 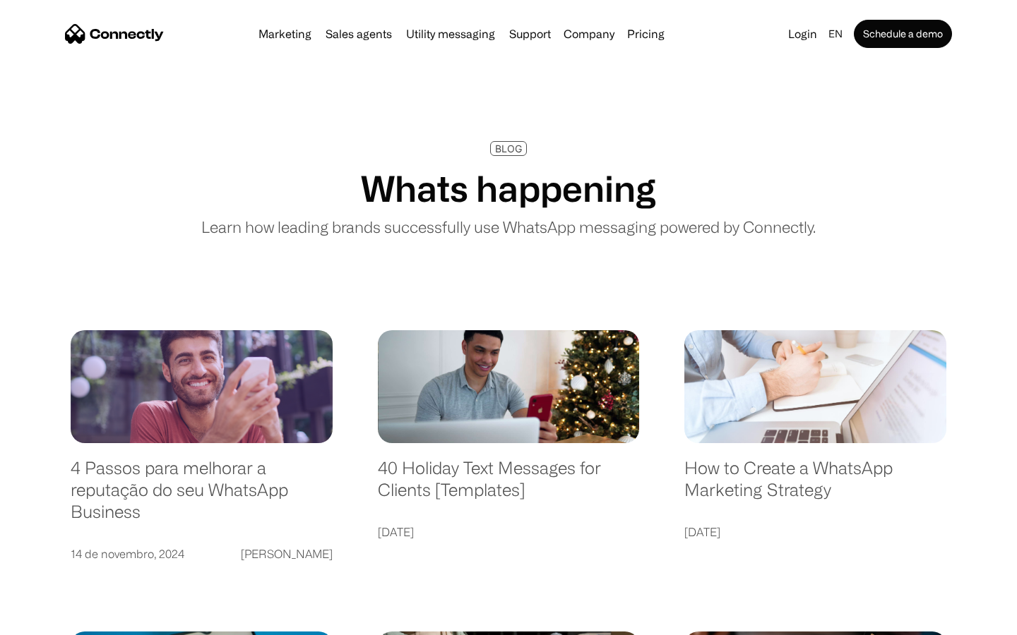 What do you see at coordinates (450, 34) in the screenshot?
I see `a: Utility messaging` at bounding box center [450, 34].